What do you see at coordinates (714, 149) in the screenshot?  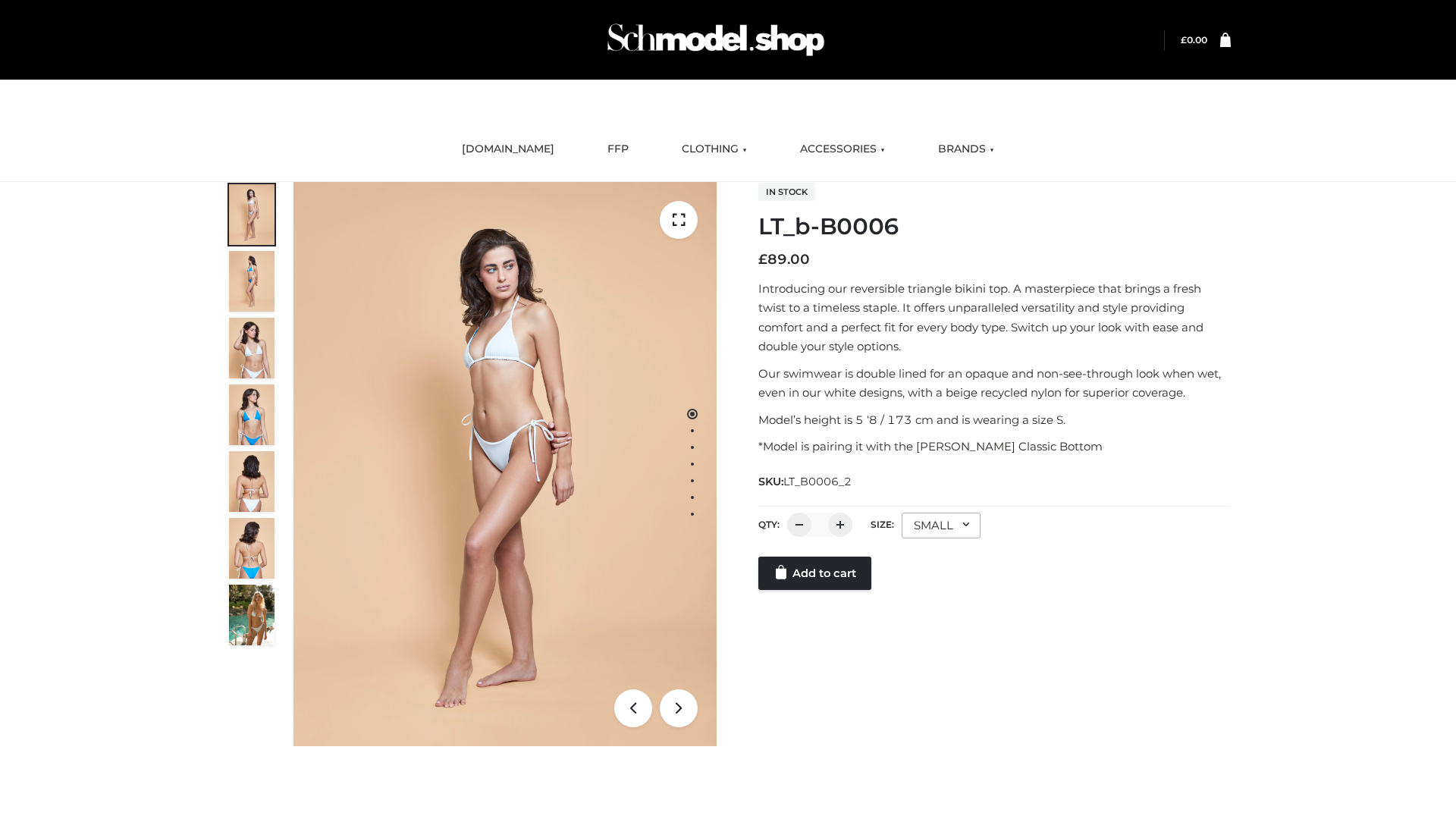 I see `a: CLOTHING` at bounding box center [714, 149].